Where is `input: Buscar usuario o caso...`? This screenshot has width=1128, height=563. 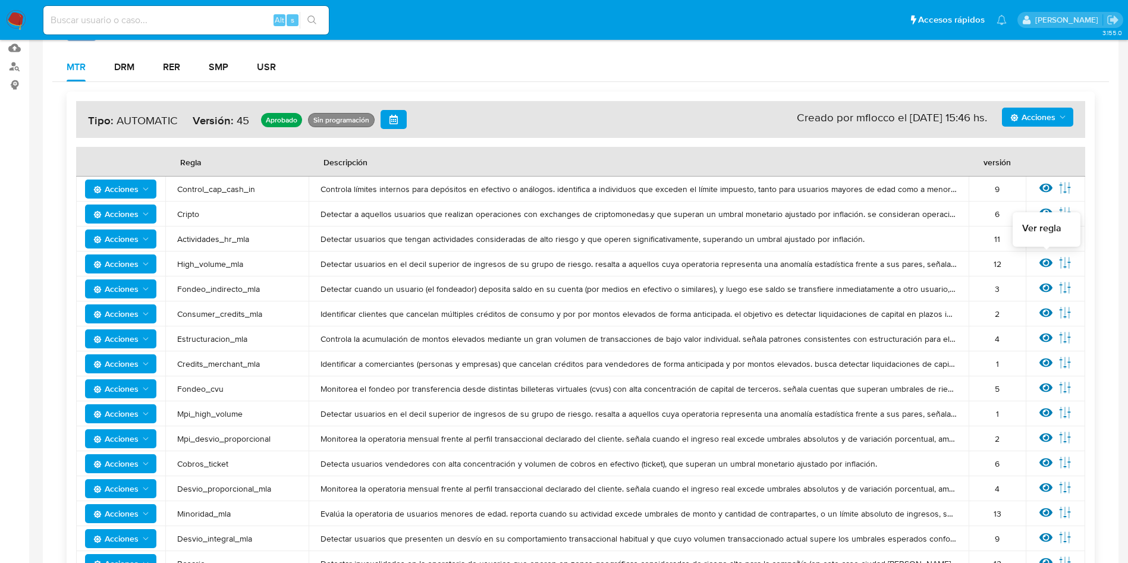
input: Buscar usuario o caso... is located at coordinates (186, 20).